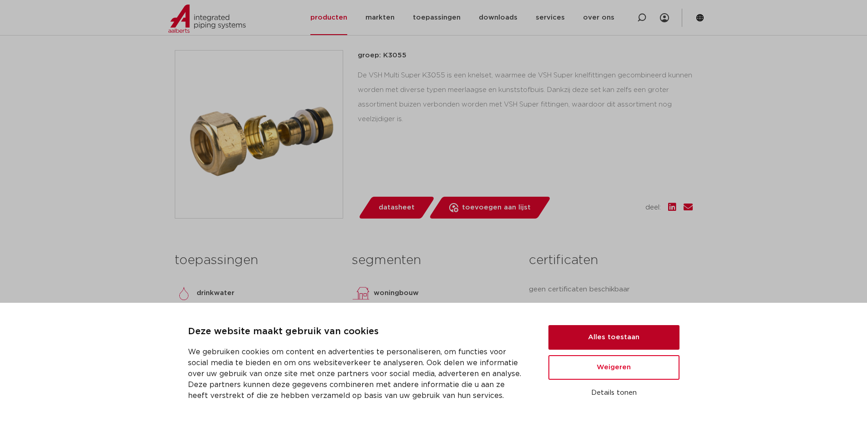 The image size is (867, 423). What do you see at coordinates (653, 207) in the screenshot?
I see `span: deel:` at bounding box center [653, 207].